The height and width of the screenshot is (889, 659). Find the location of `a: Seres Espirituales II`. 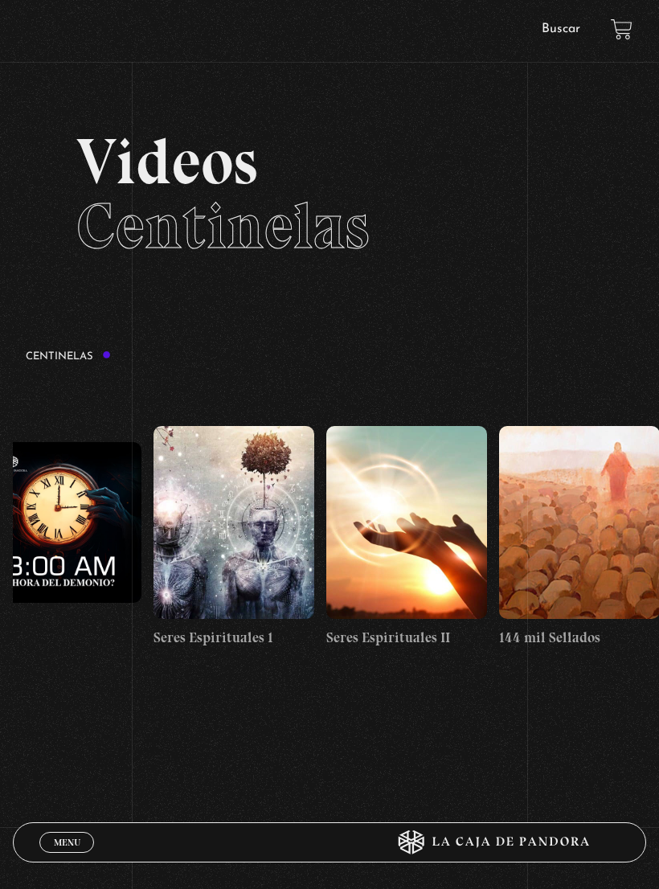

a: Seres Espirituales II is located at coordinates (407, 537).